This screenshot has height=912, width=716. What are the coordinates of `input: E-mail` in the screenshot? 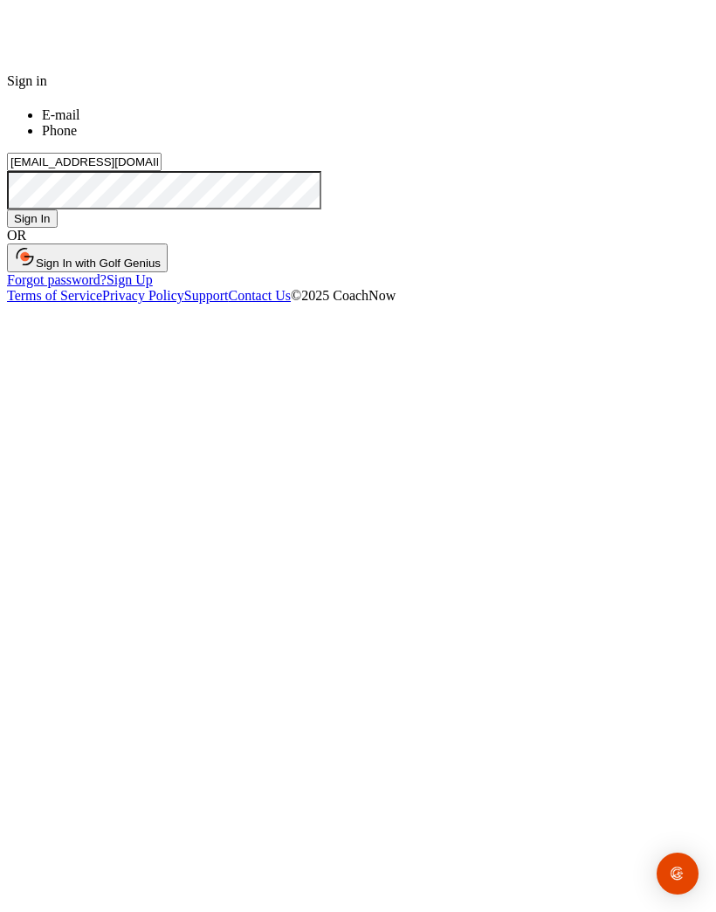 It's located at (84, 162).